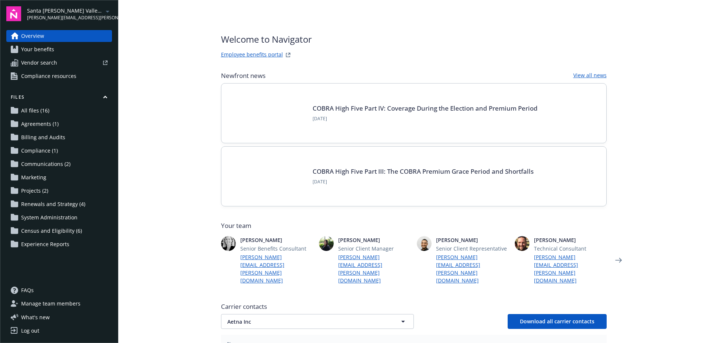 This screenshot has width=709, height=343. What do you see at coordinates (590, 76) in the screenshot?
I see `a: View all news` at bounding box center [590, 76].